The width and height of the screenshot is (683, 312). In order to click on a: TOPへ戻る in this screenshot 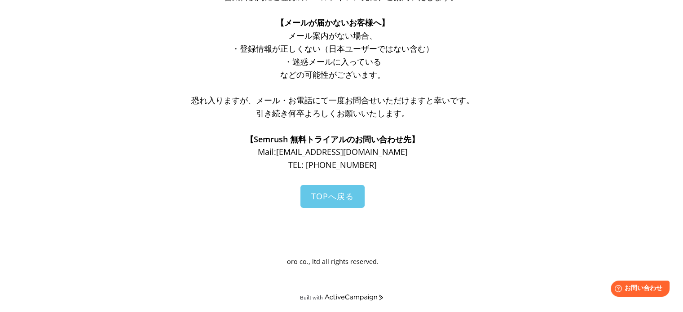, I will do `click(333, 196)`.